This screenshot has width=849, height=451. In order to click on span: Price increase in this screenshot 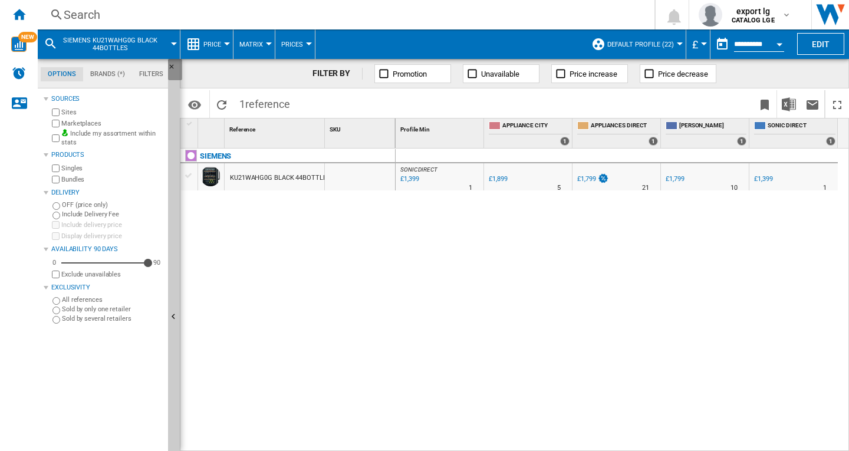, I will do `click(593, 74)`.